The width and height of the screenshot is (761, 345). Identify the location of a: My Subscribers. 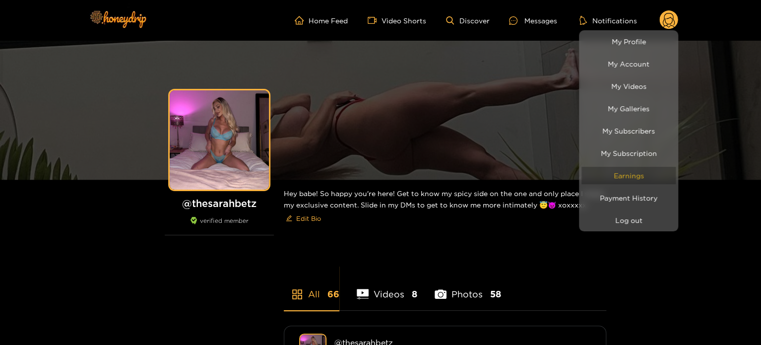
(629, 131).